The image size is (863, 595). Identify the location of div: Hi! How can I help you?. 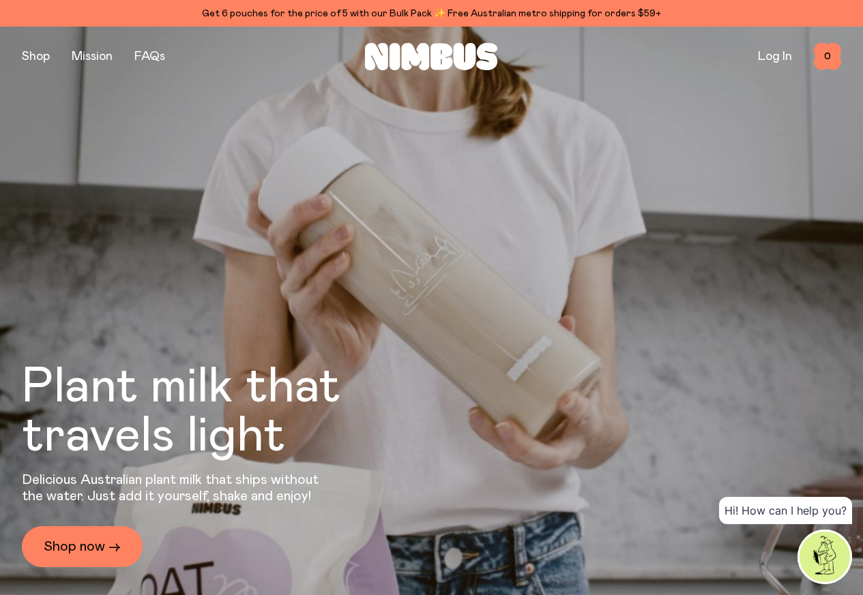
(785, 511).